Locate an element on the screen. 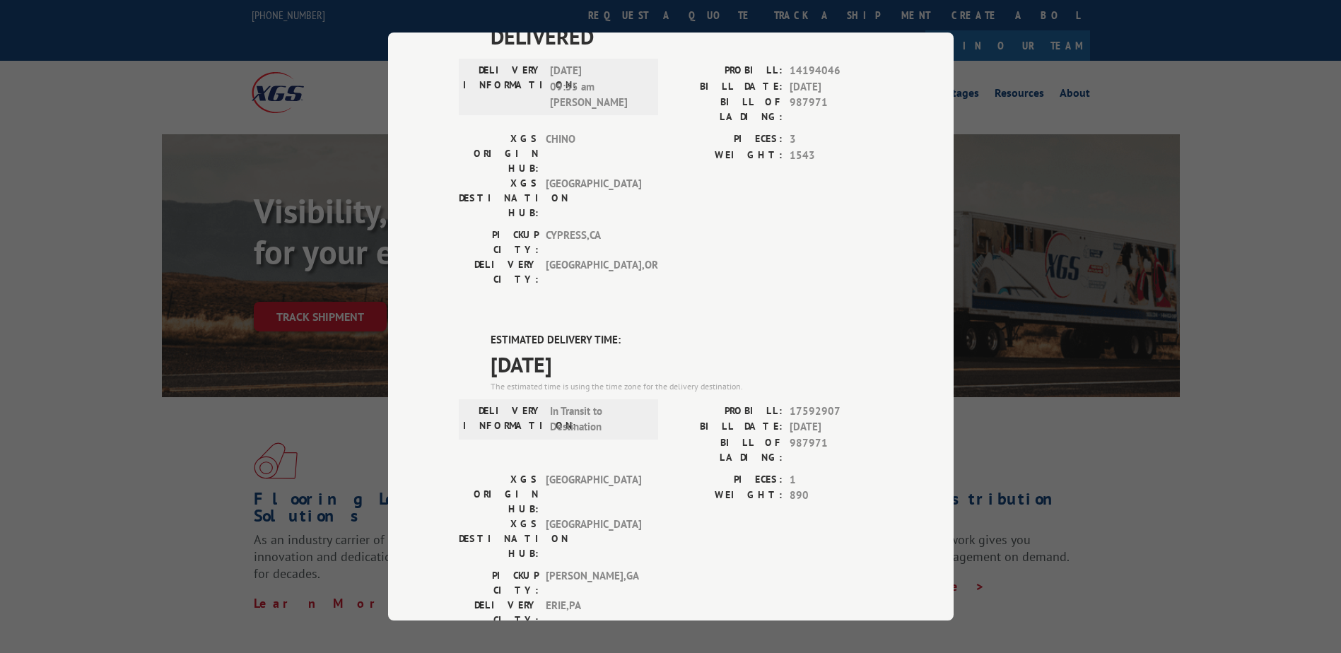  span: ERIE , PA is located at coordinates (593, 613).